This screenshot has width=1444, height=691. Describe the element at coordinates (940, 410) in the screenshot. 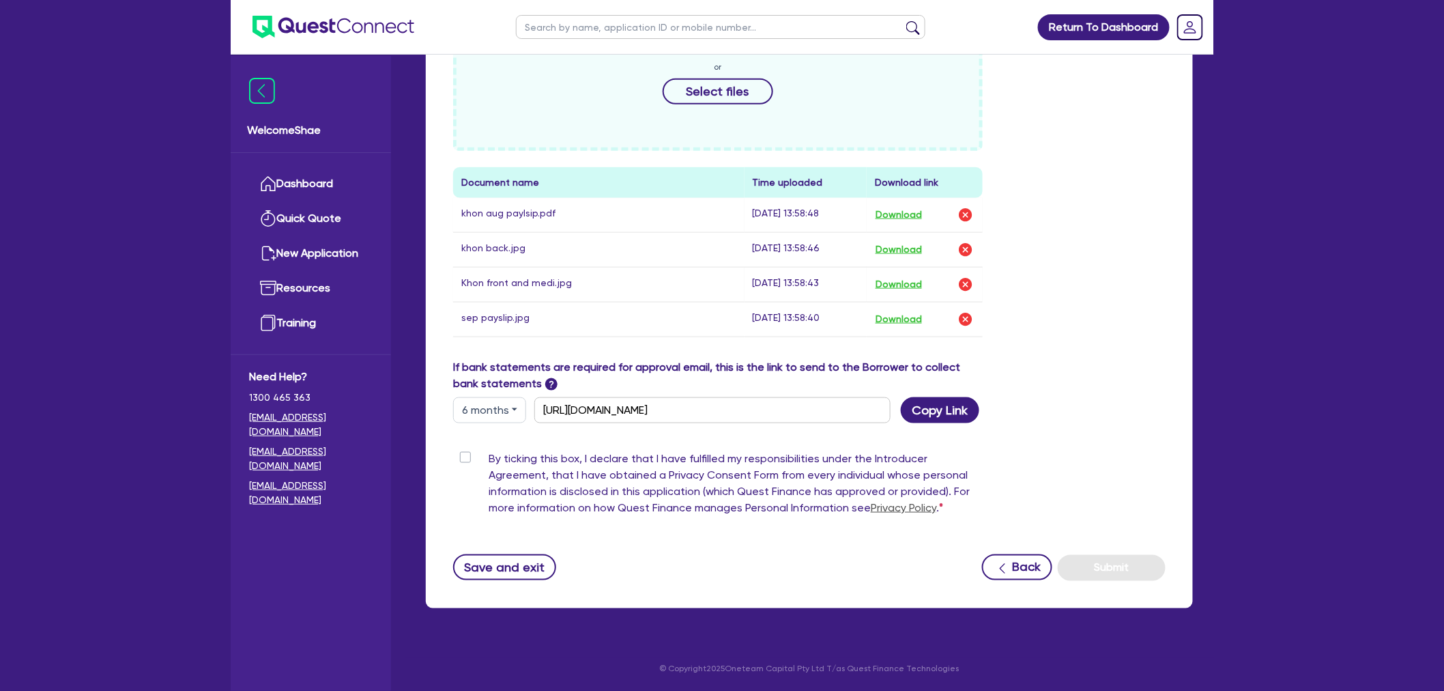

I see `button: Copy Link` at that location.